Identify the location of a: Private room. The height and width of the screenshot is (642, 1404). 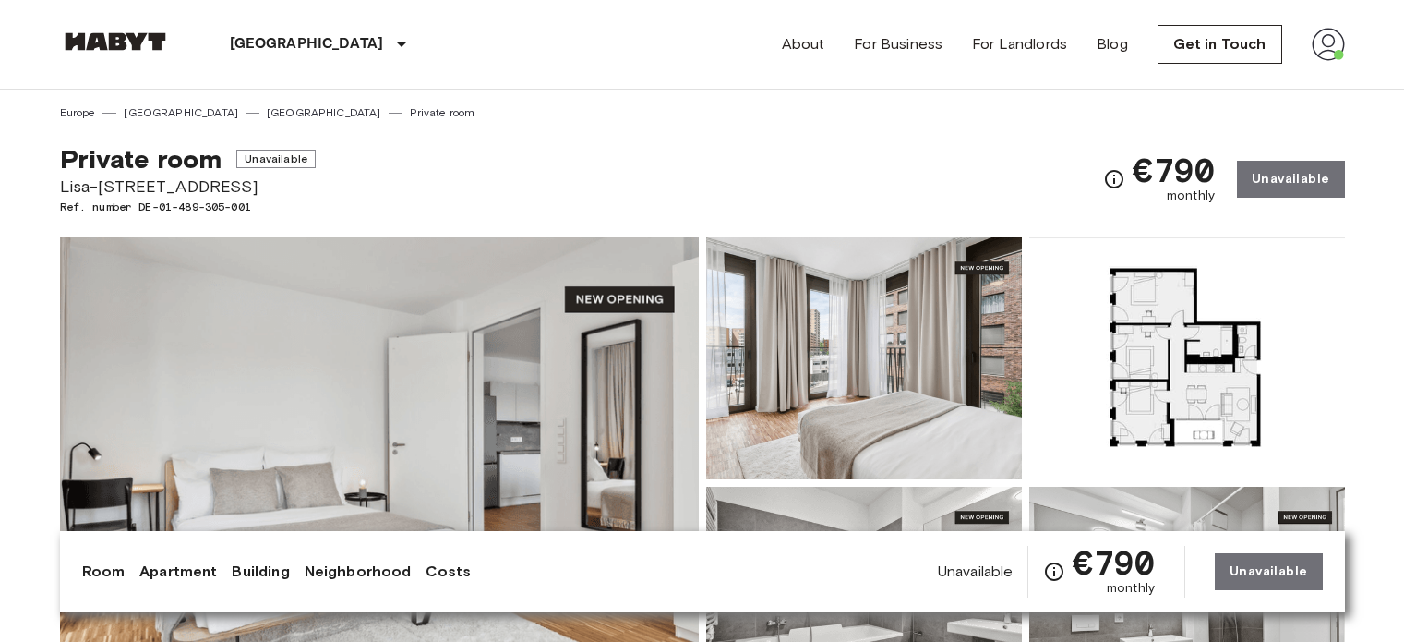
(442, 113).